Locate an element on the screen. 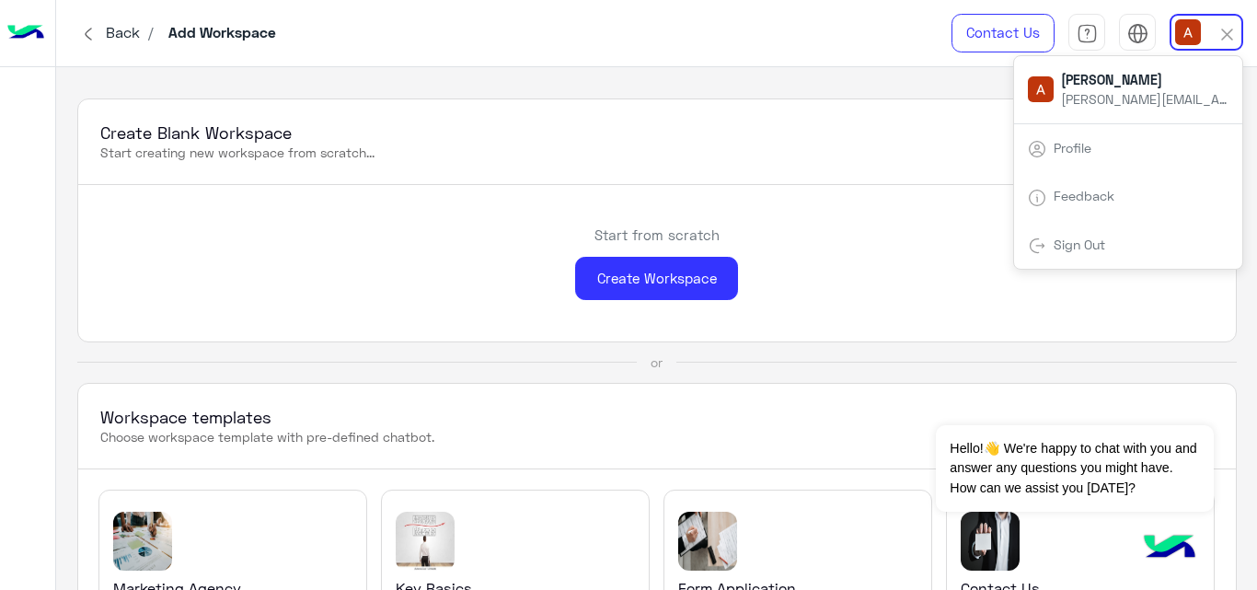 The height and width of the screenshot is (590, 1257). a: Contact Us is located at coordinates (1003, 33).